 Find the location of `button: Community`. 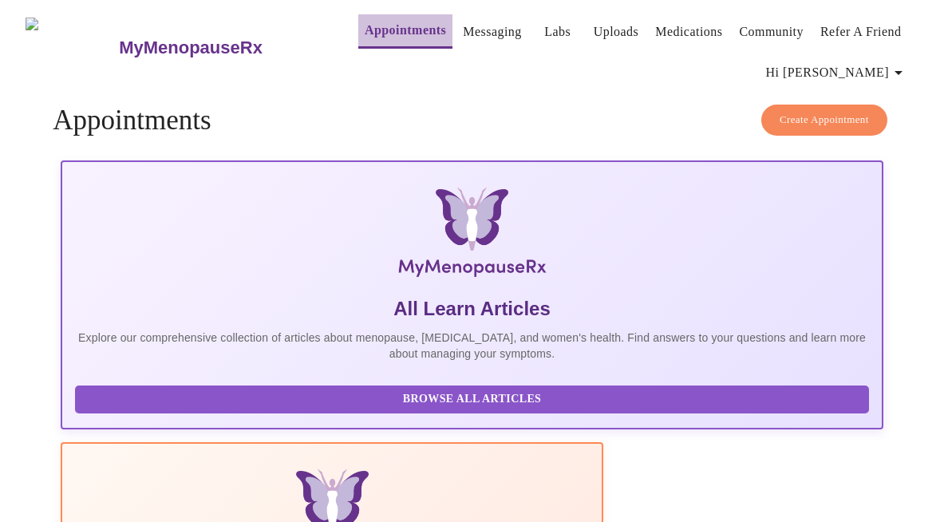

button: Community is located at coordinates (770, 32).